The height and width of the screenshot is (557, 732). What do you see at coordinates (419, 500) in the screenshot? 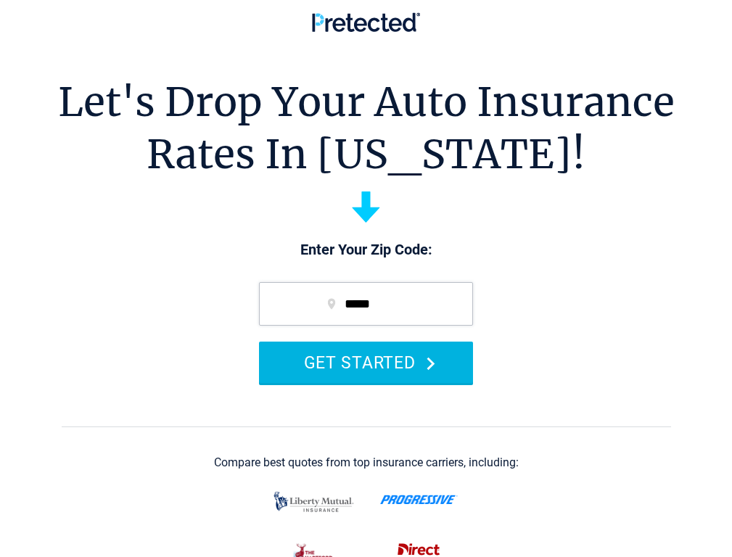
I see `img: progressive` at bounding box center [419, 500].